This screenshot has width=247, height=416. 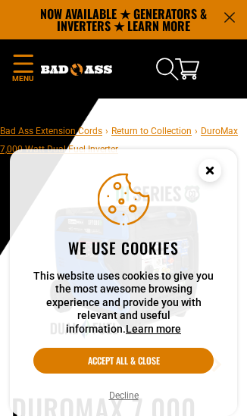 What do you see at coordinates (167, 69) in the screenshot?
I see `summary: Search` at bounding box center [167, 69].